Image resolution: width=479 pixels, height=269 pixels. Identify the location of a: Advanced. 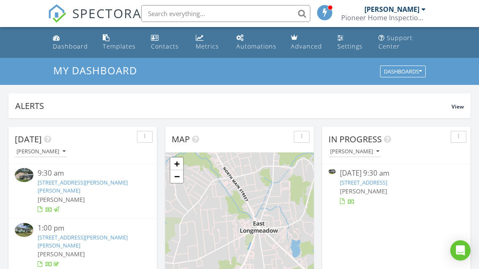
(307, 42).